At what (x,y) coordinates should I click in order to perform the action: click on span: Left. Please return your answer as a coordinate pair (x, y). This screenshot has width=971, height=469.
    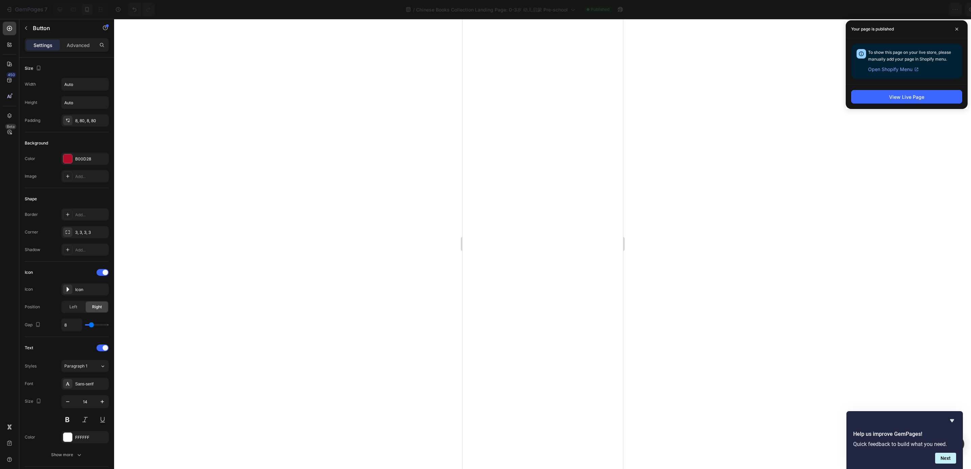
    Looking at the image, I should click on (73, 307).